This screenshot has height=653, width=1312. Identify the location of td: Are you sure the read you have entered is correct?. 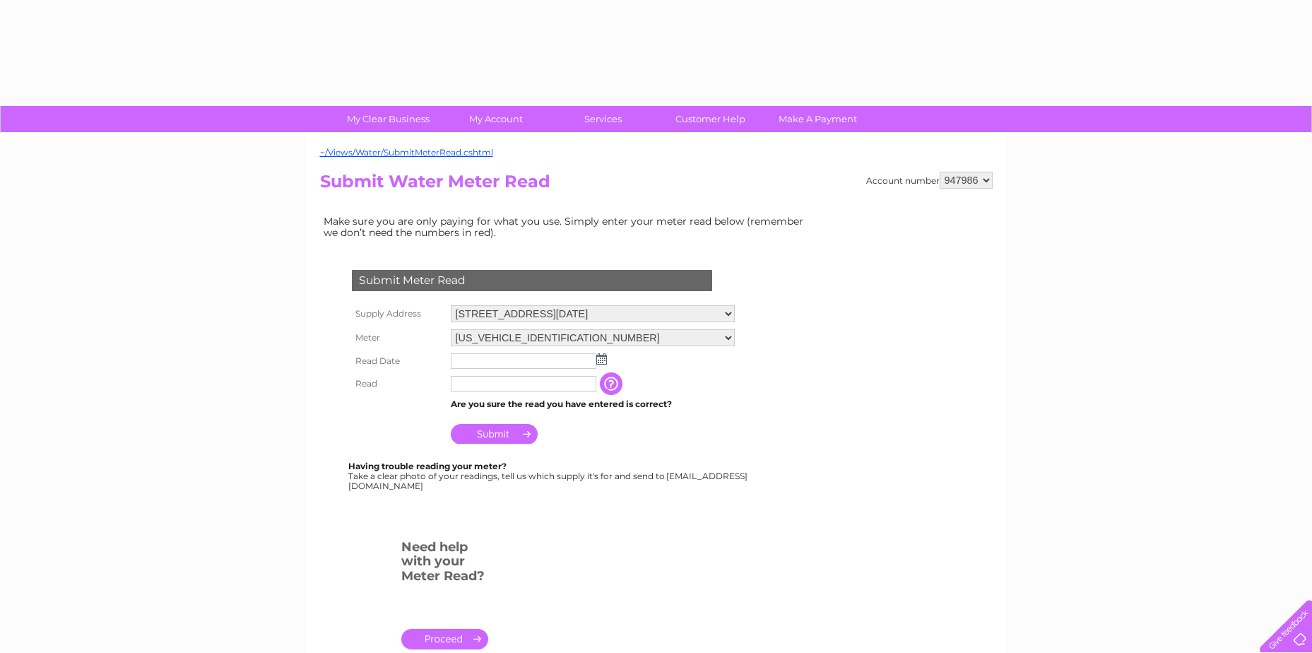
(593, 404).